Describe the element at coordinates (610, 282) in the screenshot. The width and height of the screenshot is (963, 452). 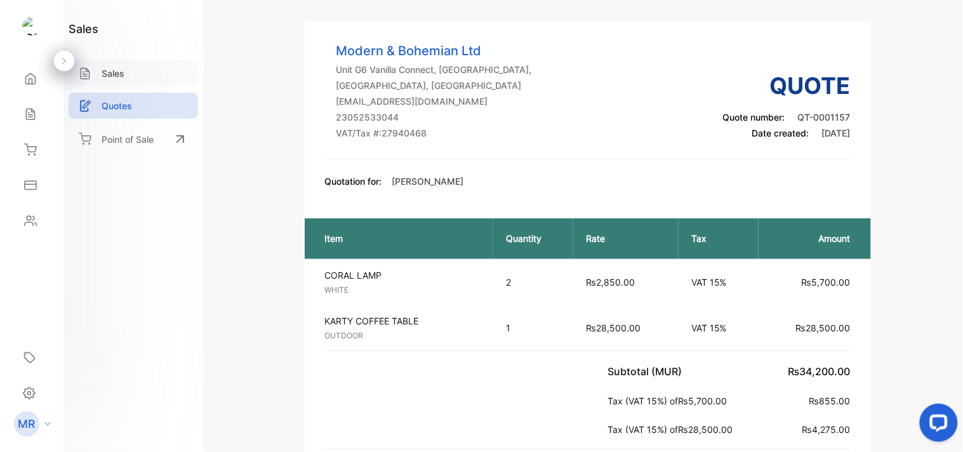
I see `span: ₨2,850.00` at that location.